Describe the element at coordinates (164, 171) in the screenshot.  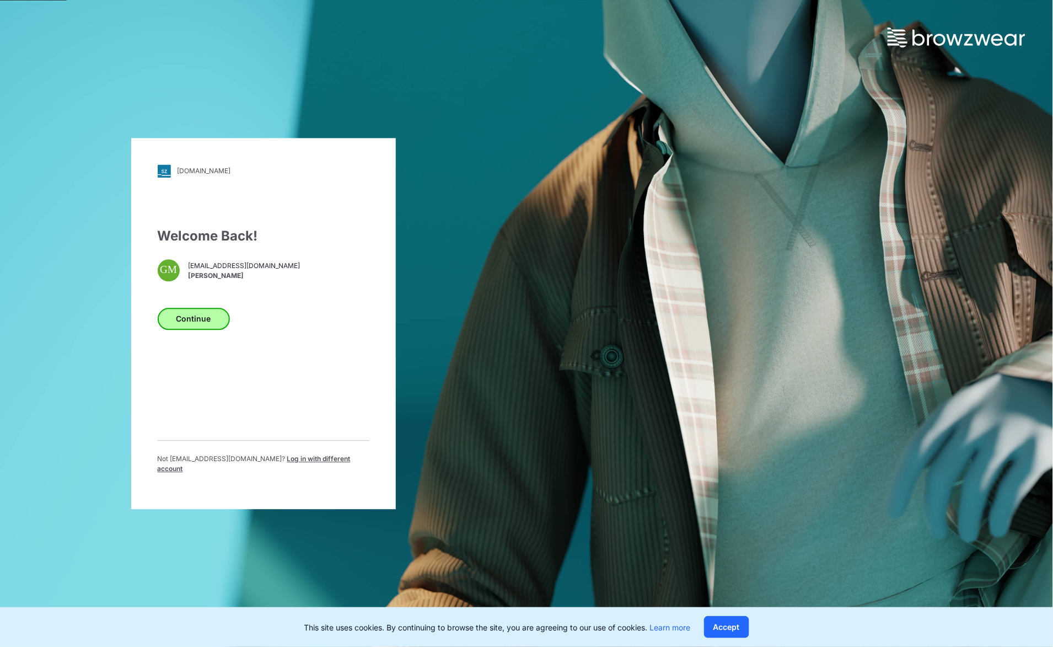
I see `img: svg+xml;base64,PHN2ZyB3aWR0aD0iMjgiIGhlaWdodD0iMjgiIHZpZXdCb3g9IjAgMCAyOCAyOCIgZmlsbD0ibm9uZSIgeG...` at that location.